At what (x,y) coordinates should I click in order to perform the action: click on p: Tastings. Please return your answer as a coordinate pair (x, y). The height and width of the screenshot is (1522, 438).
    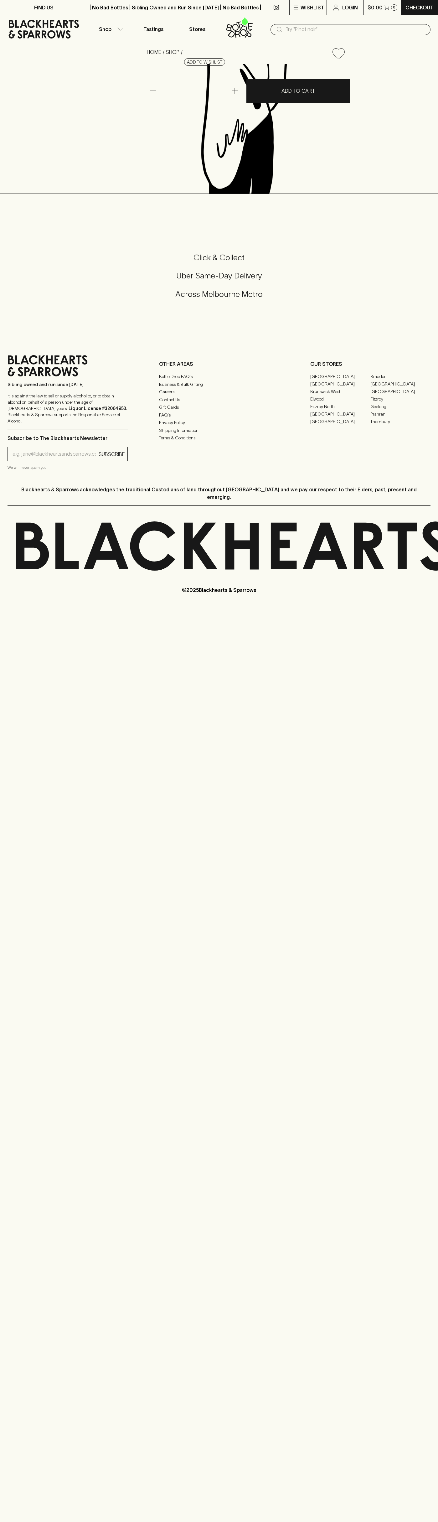
    Looking at the image, I should click on (153, 29).